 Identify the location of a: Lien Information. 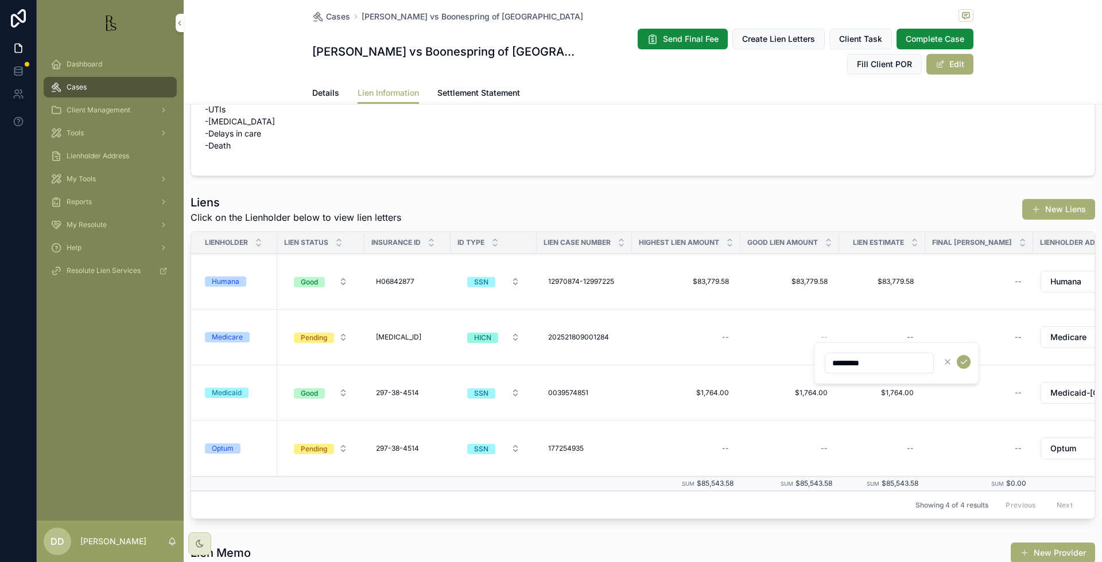
(388, 94).